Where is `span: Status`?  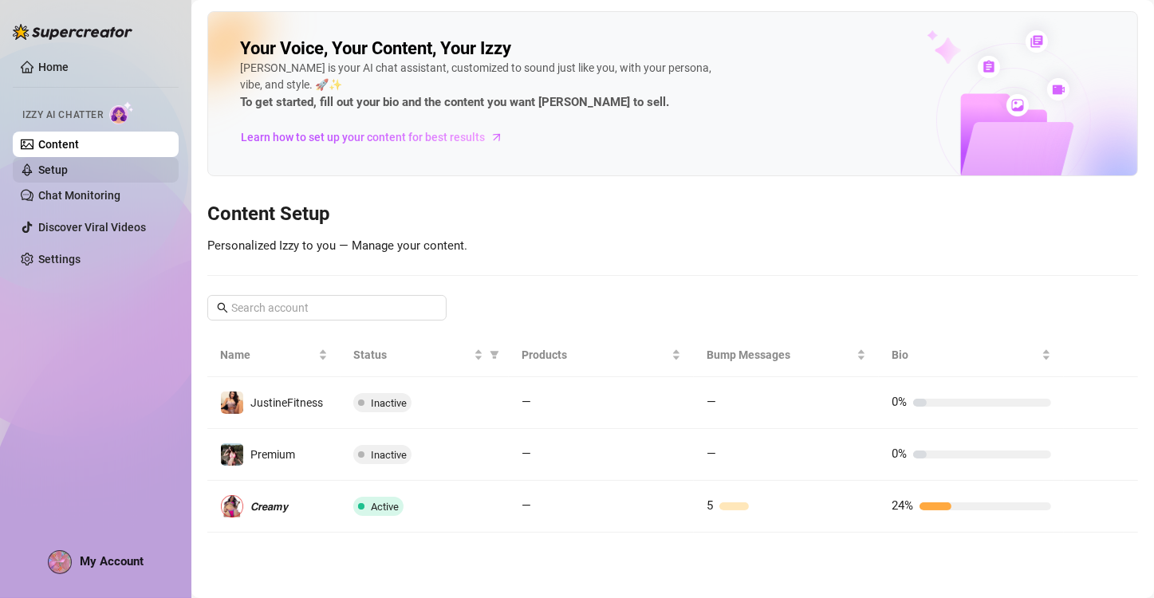 span: Status is located at coordinates (412, 355).